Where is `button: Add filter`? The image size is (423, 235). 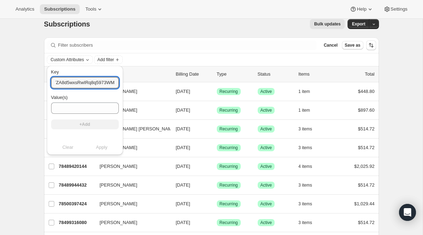 button: Add filter is located at coordinates (108, 60).